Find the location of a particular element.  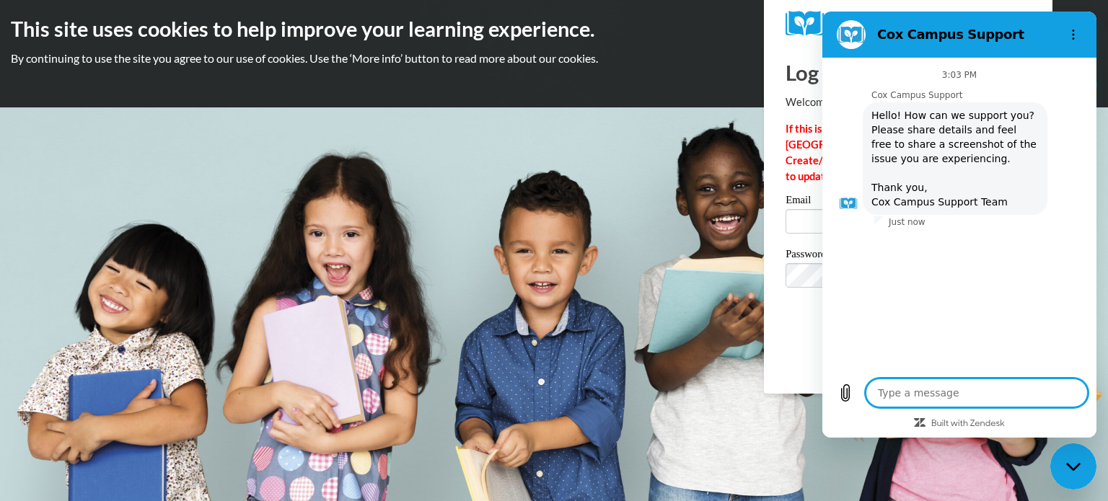

h1: Log In is located at coordinates (908, 72).